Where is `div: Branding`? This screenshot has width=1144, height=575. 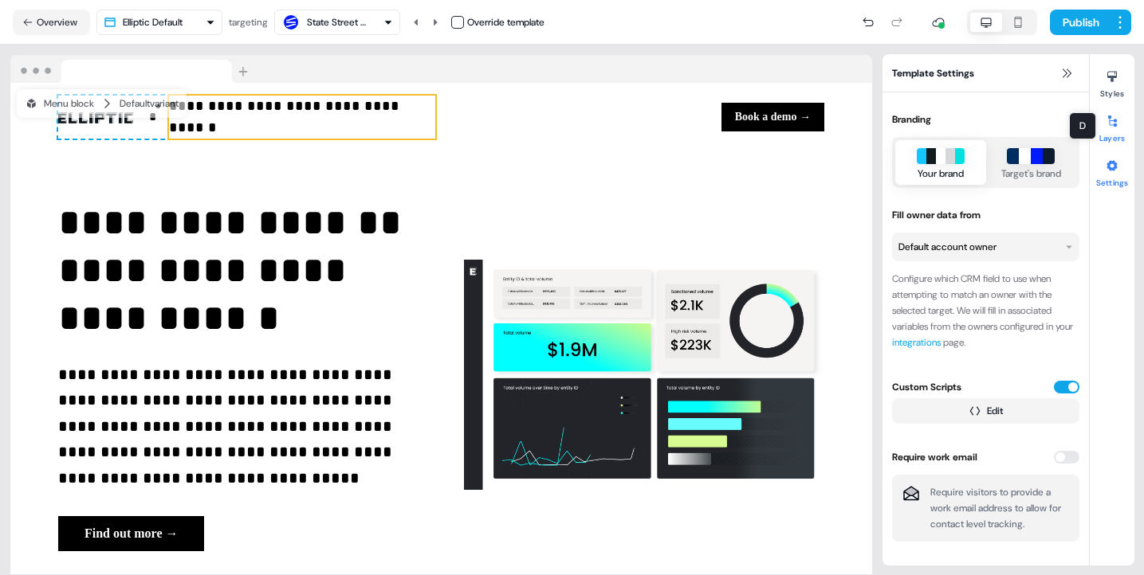 div: Branding is located at coordinates (985, 120).